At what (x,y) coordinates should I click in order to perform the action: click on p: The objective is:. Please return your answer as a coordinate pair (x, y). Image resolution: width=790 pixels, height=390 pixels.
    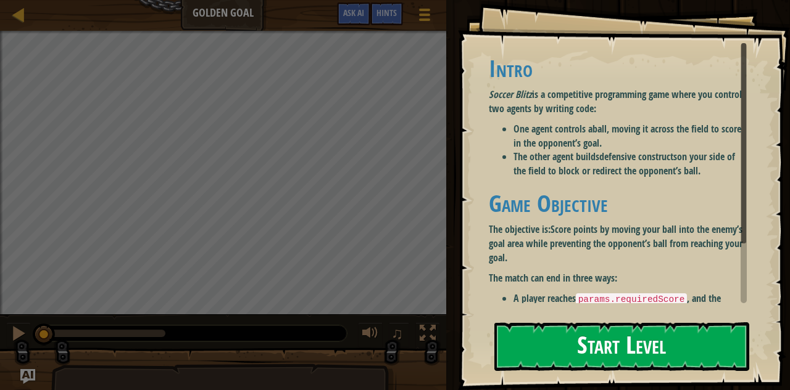
    Looking at the image, I should click on (617, 244).